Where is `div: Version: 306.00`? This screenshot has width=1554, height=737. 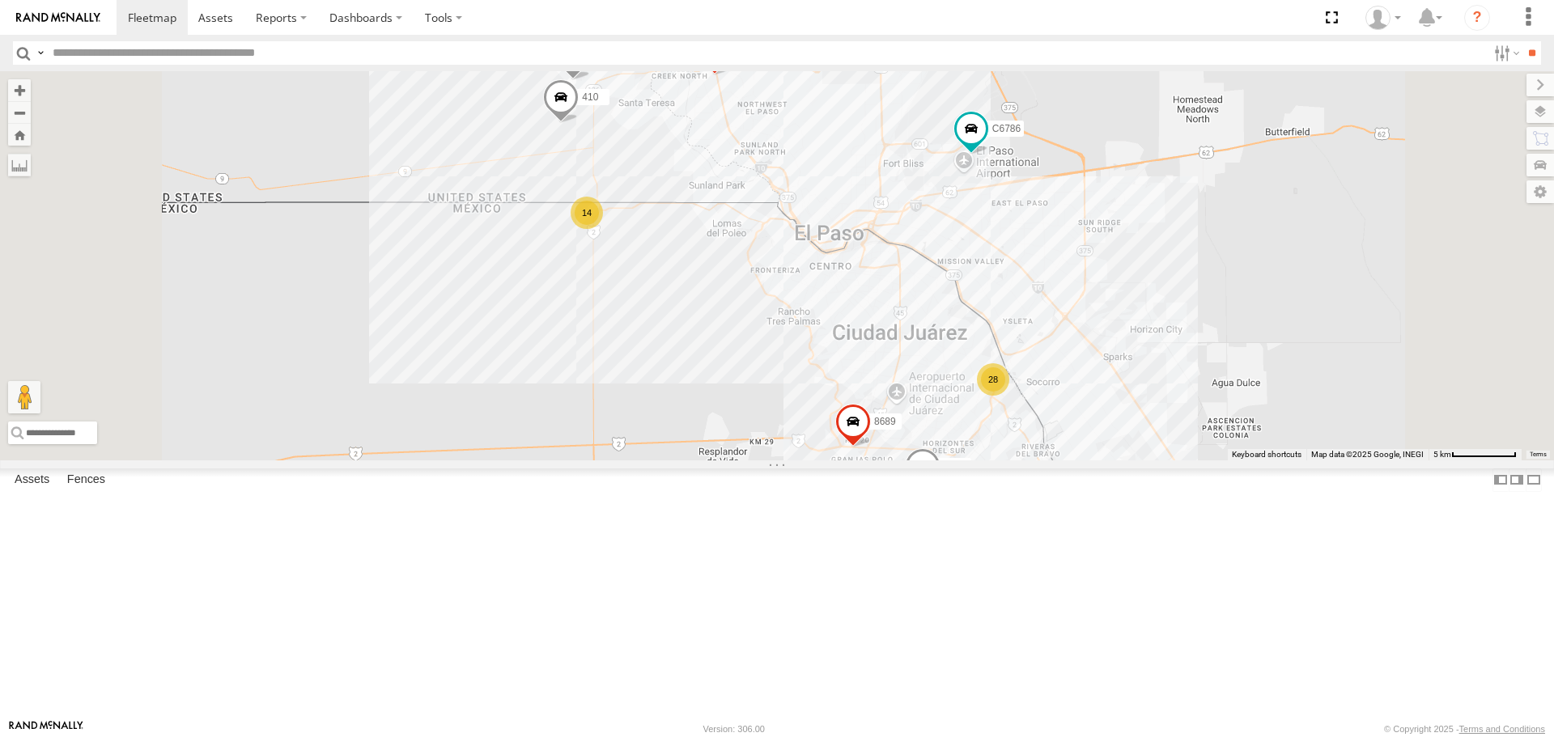
div: Version: 306.00 is located at coordinates (734, 729).